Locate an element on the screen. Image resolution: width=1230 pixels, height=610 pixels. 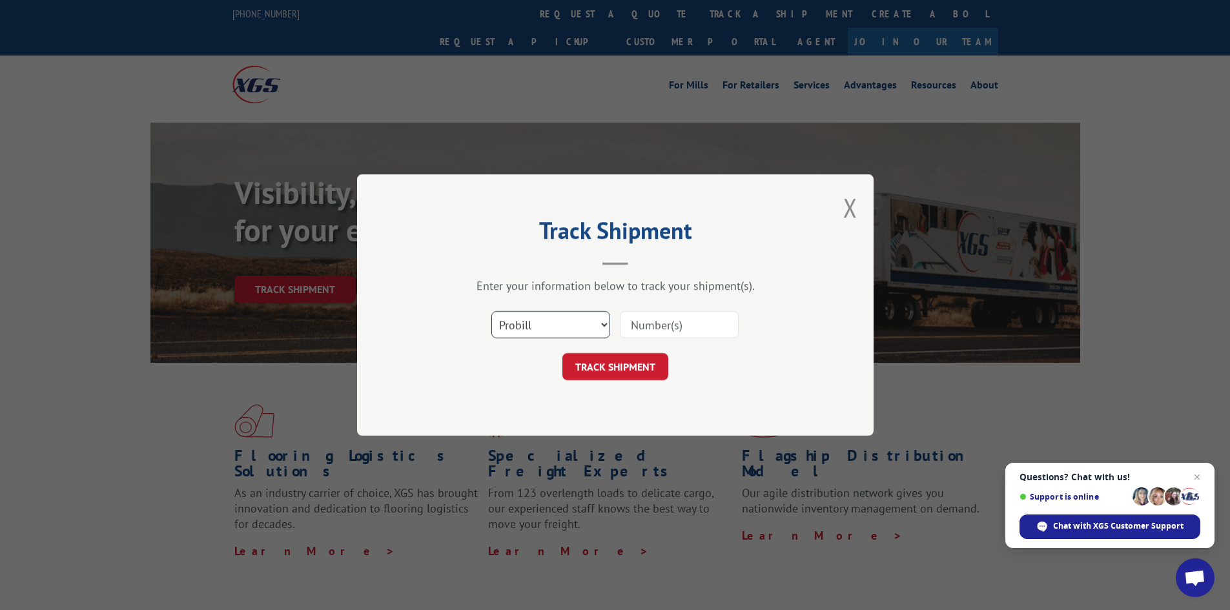
span: Support is online is located at coordinates (1074, 497).